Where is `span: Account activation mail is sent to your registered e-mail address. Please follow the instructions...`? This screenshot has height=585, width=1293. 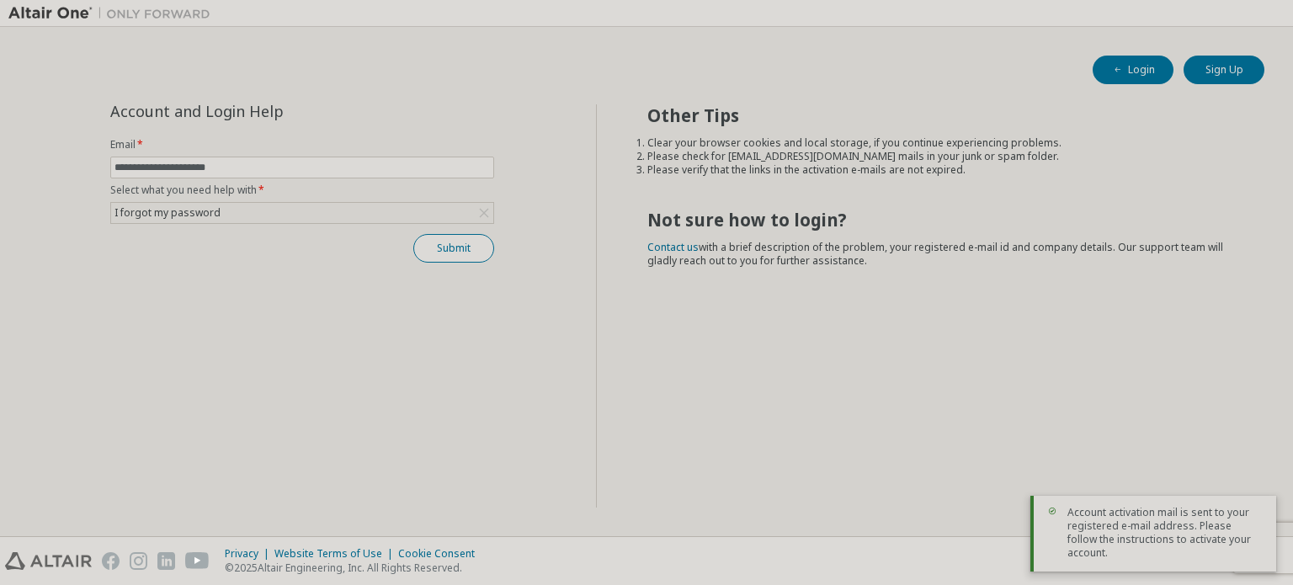 span: Account activation mail is sent to your registered e-mail address. Please follow the instructions... is located at coordinates (1165, 533).